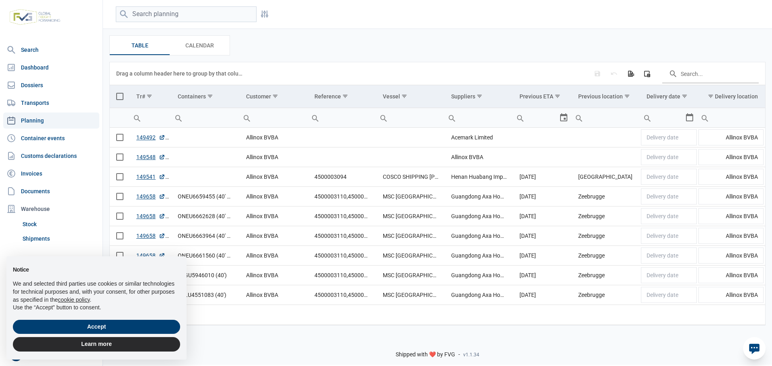  Describe the element at coordinates (96, 308) in the screenshot. I see `p: Use the “Accept” button to consent.` at that location.